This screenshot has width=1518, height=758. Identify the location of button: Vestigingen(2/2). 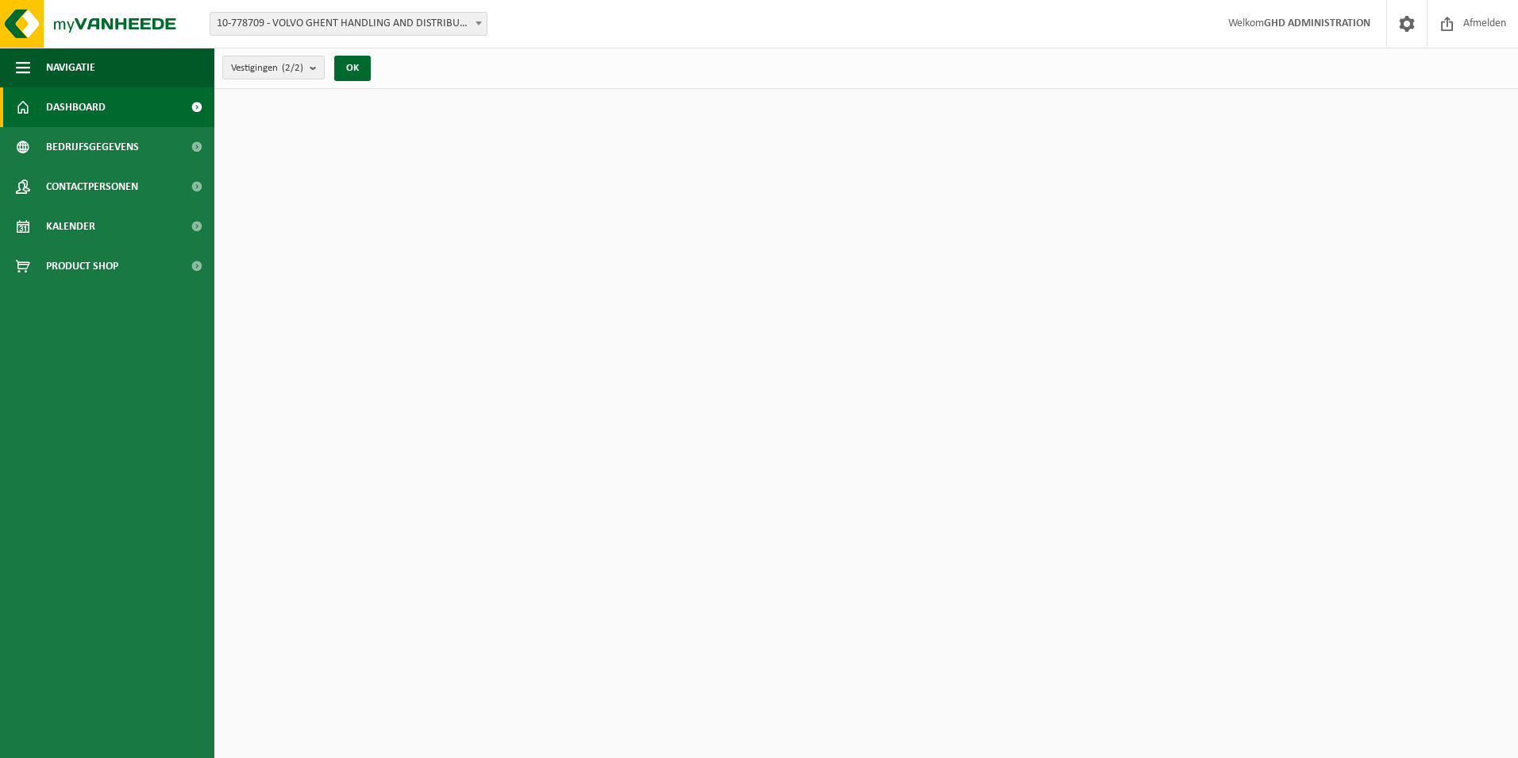
(273, 67).